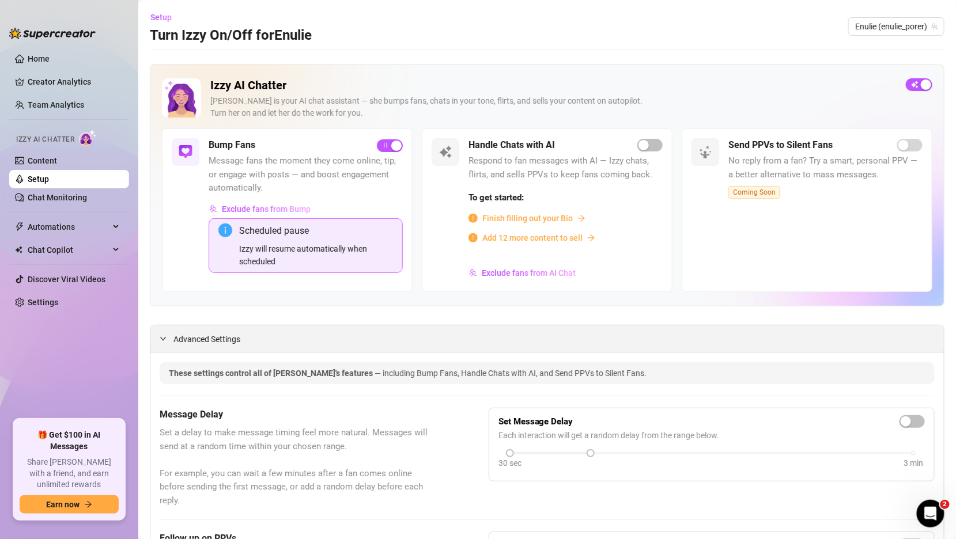 The height and width of the screenshot is (539, 956). What do you see at coordinates (69, 227) in the screenshot?
I see `span: Automations` at bounding box center [69, 227].